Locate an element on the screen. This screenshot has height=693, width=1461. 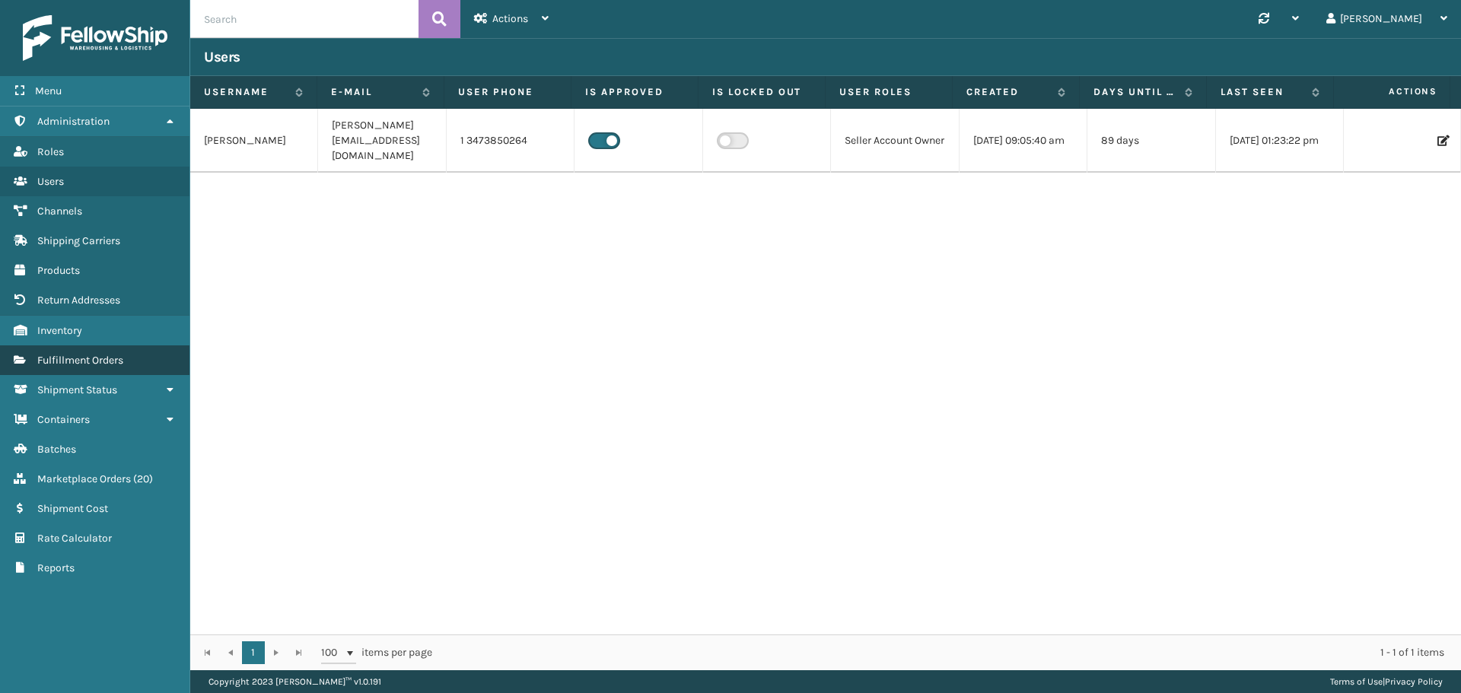
span: Products is located at coordinates (59, 270).